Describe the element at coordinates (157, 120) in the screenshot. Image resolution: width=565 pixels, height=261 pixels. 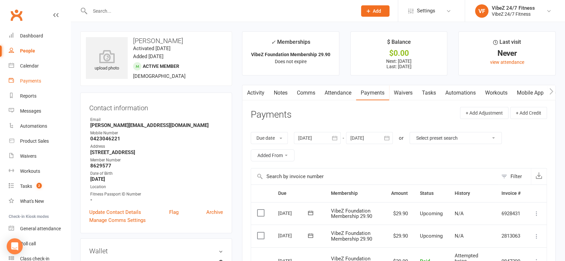
I see `div: Email` at that location.